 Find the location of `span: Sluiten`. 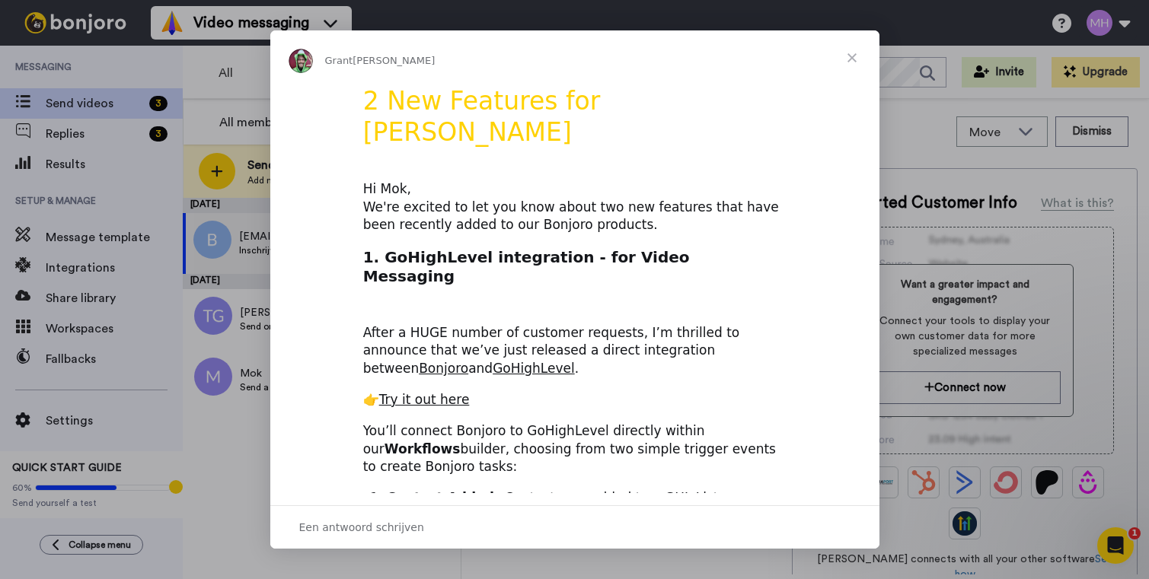

span: Sluiten is located at coordinates (852, 58).